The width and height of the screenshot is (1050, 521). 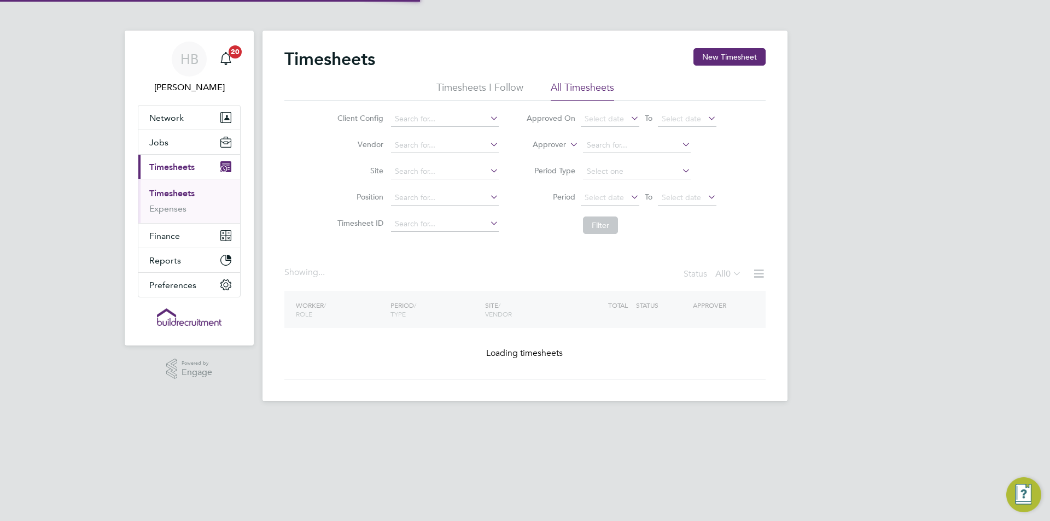 What do you see at coordinates (551, 118) in the screenshot?
I see `label: Approved On` at bounding box center [551, 118].